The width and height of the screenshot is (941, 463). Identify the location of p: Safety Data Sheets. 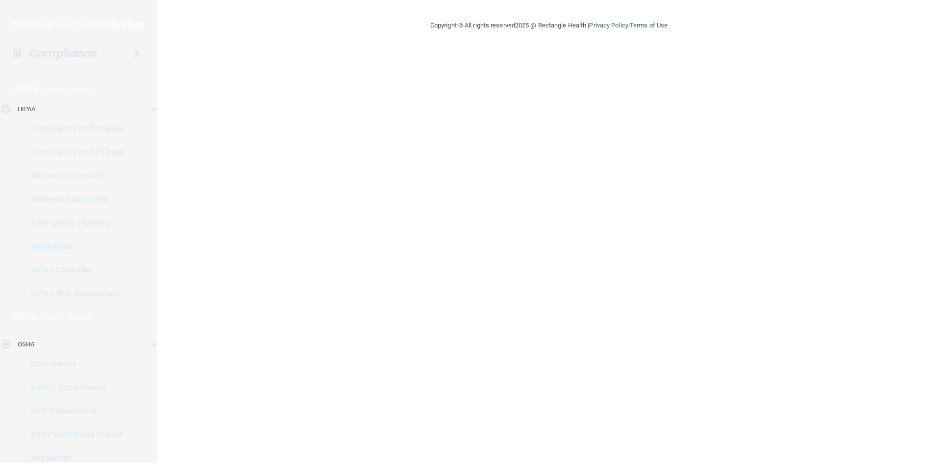
(73, 387).